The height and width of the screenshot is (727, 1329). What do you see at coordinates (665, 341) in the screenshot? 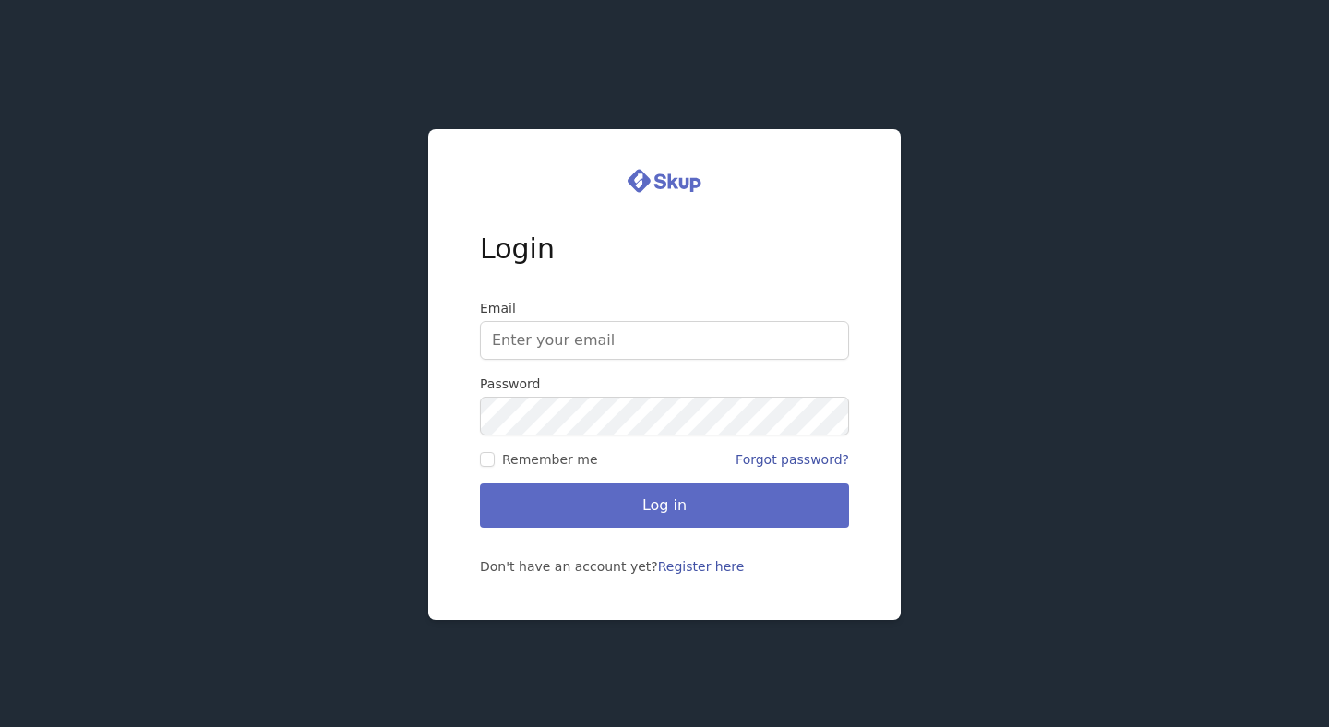
I see `input: Enter your email` at bounding box center [665, 341].